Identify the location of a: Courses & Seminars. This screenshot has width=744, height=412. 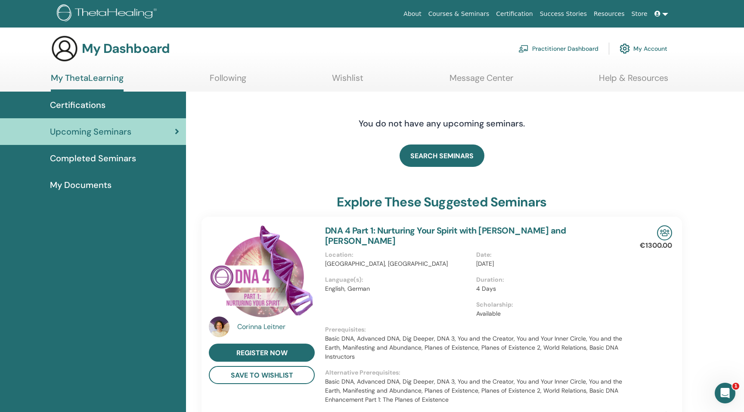
(459, 14).